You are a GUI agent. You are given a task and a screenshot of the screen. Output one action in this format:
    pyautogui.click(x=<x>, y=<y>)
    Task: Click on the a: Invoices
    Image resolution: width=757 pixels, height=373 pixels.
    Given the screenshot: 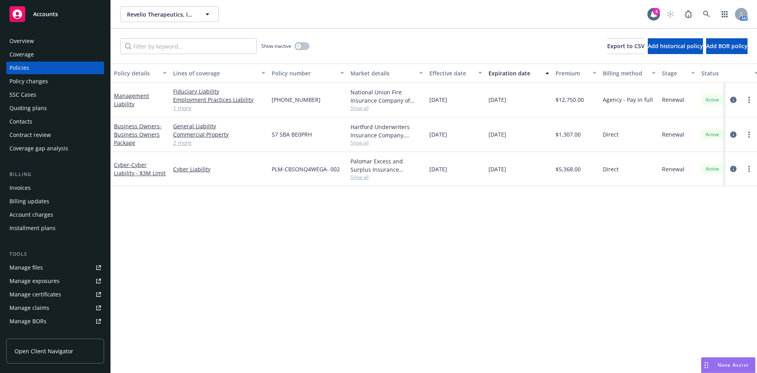 What is the action you would take?
    pyautogui.click(x=55, y=188)
    